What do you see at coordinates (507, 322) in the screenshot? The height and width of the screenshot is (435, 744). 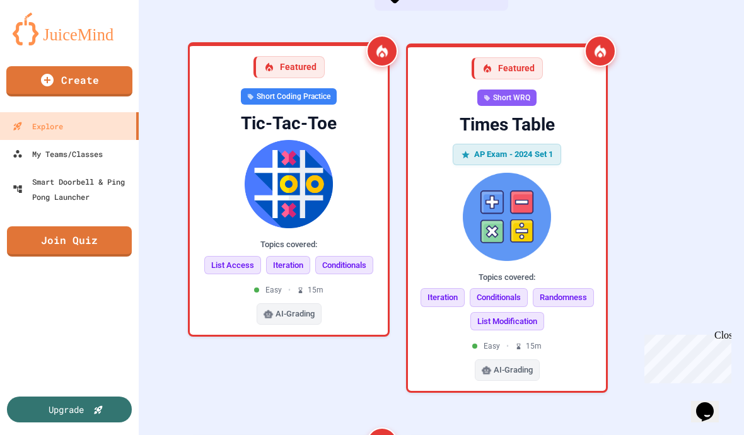 I see `span: List Modification` at bounding box center [507, 322].